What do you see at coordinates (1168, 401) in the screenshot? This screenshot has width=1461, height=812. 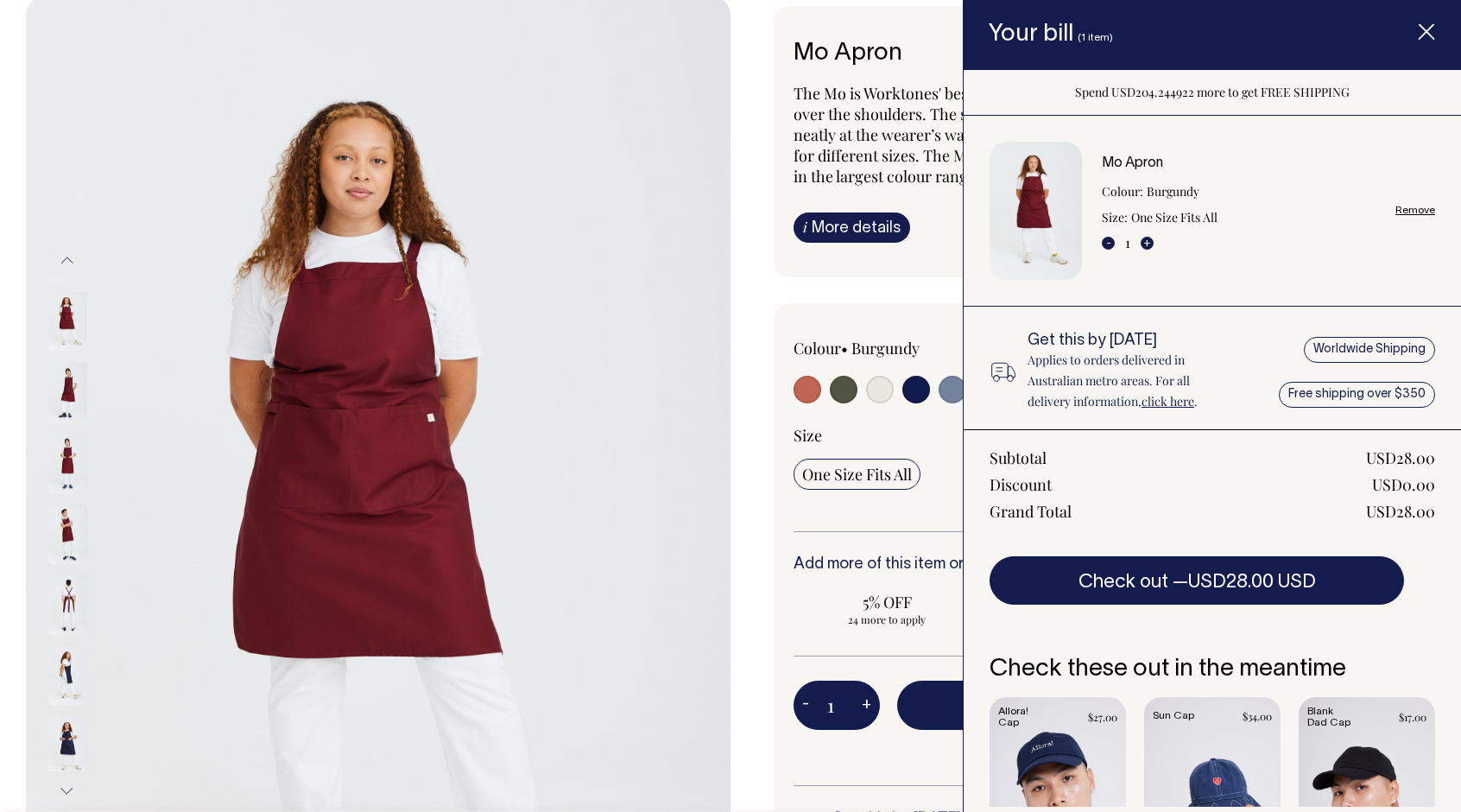 I see `a: click here` at bounding box center [1168, 401].